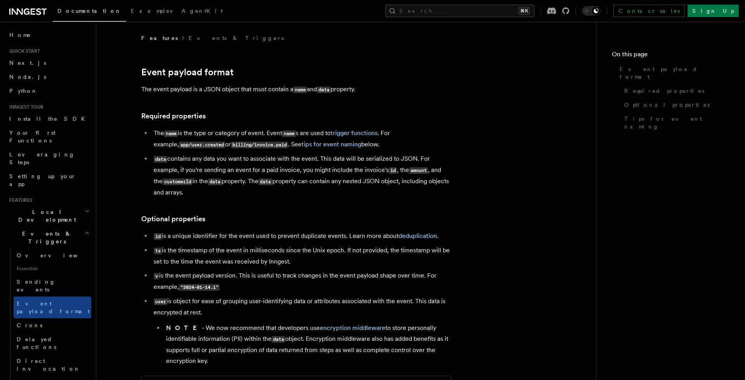 This screenshot has height=380, width=745. I want to click on button: Search...⌘K, so click(460, 11).